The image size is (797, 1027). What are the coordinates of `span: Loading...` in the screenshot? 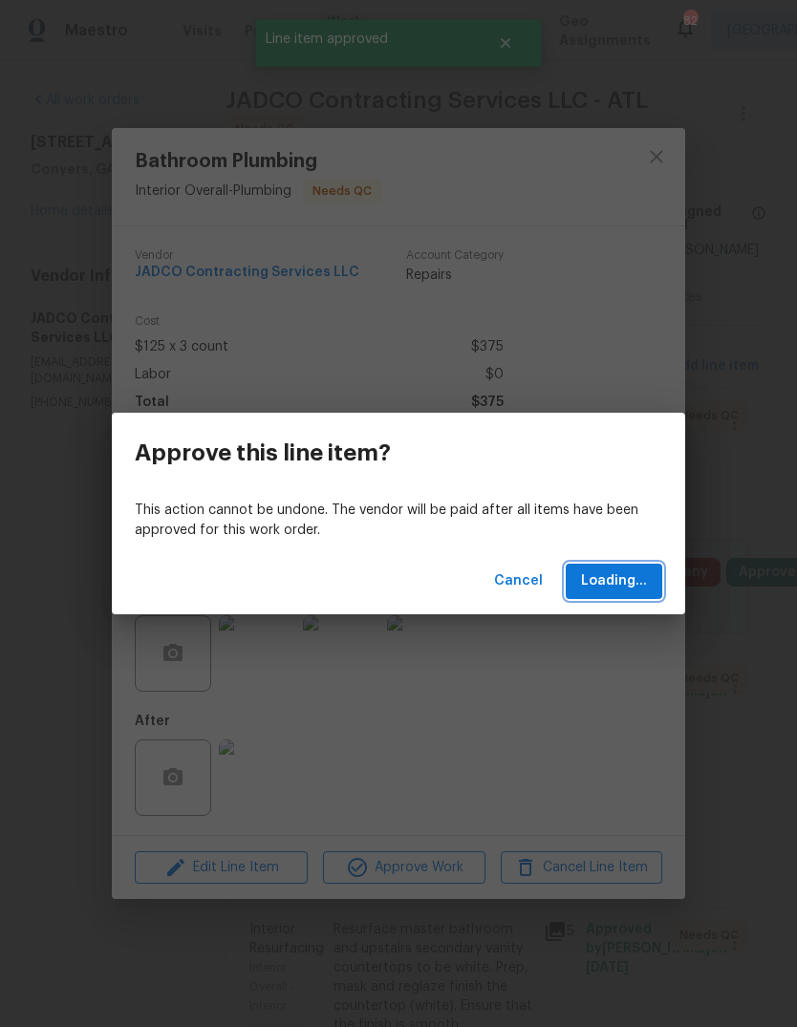 It's located at (613, 581).